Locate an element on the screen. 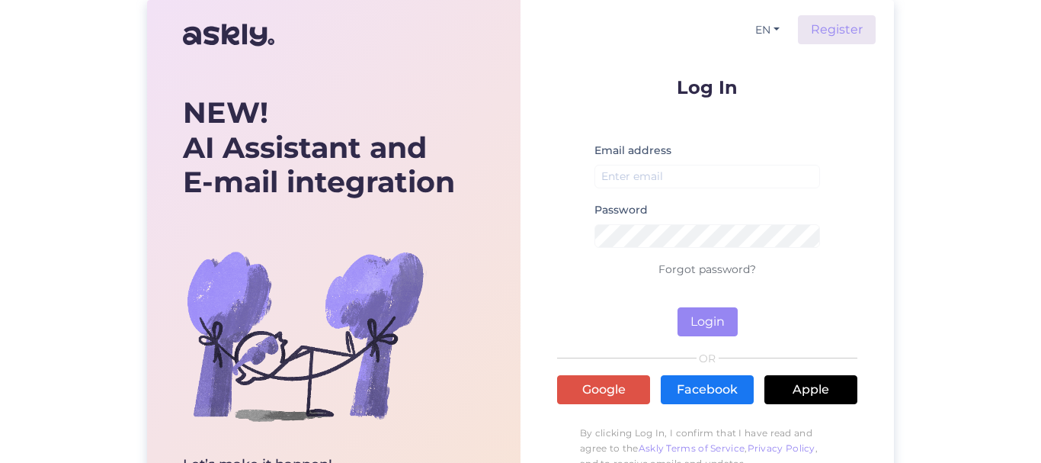 The height and width of the screenshot is (463, 1041). label: Password is located at coordinates (621, 210).